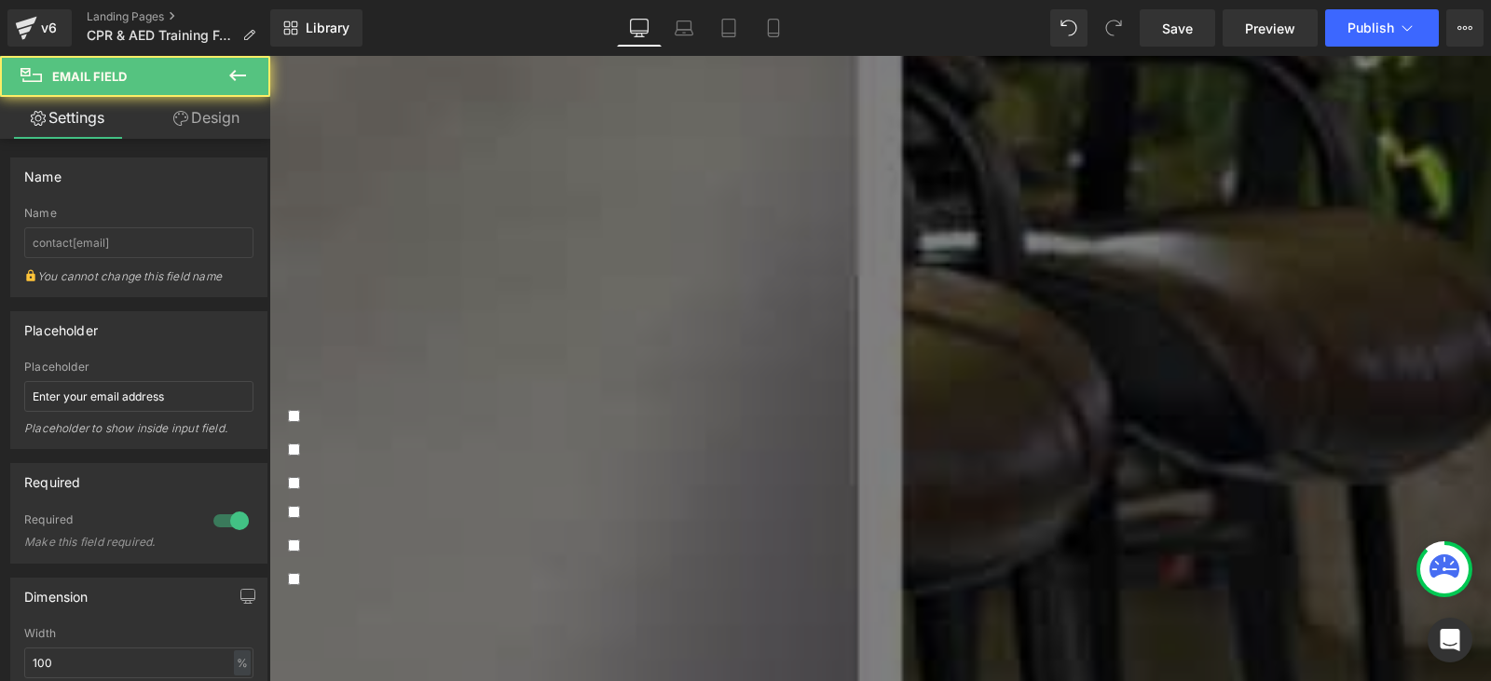 Image resolution: width=1491 pixels, height=681 pixels. What do you see at coordinates (39, 28) in the screenshot?
I see `a: v6` at bounding box center [39, 28].